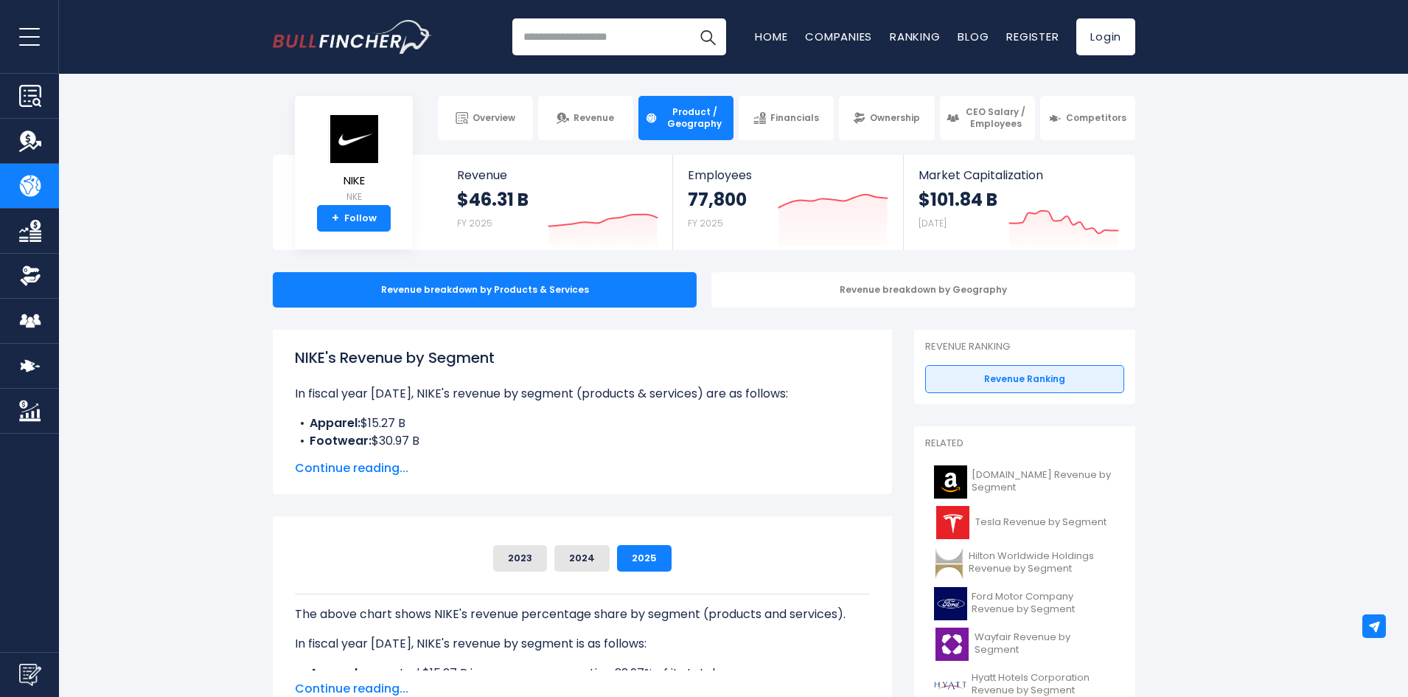 This screenshot has width=1408, height=697. What do you see at coordinates (354, 218) in the screenshot?
I see `a: +Follow` at bounding box center [354, 218].